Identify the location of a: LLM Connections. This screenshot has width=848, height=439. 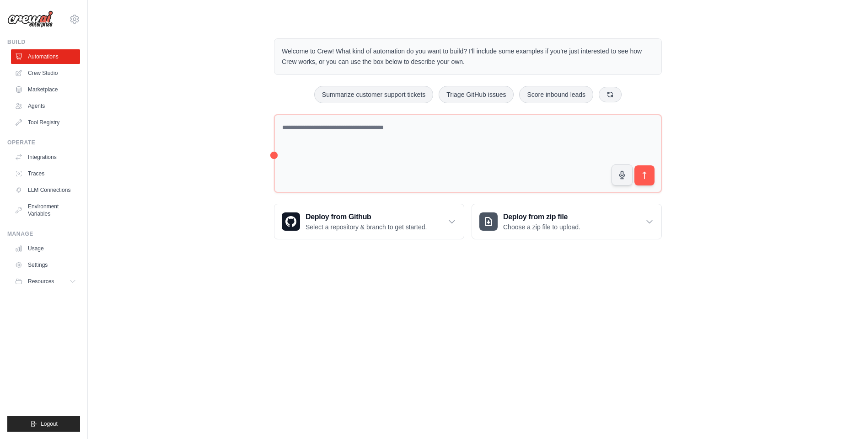
(45, 190).